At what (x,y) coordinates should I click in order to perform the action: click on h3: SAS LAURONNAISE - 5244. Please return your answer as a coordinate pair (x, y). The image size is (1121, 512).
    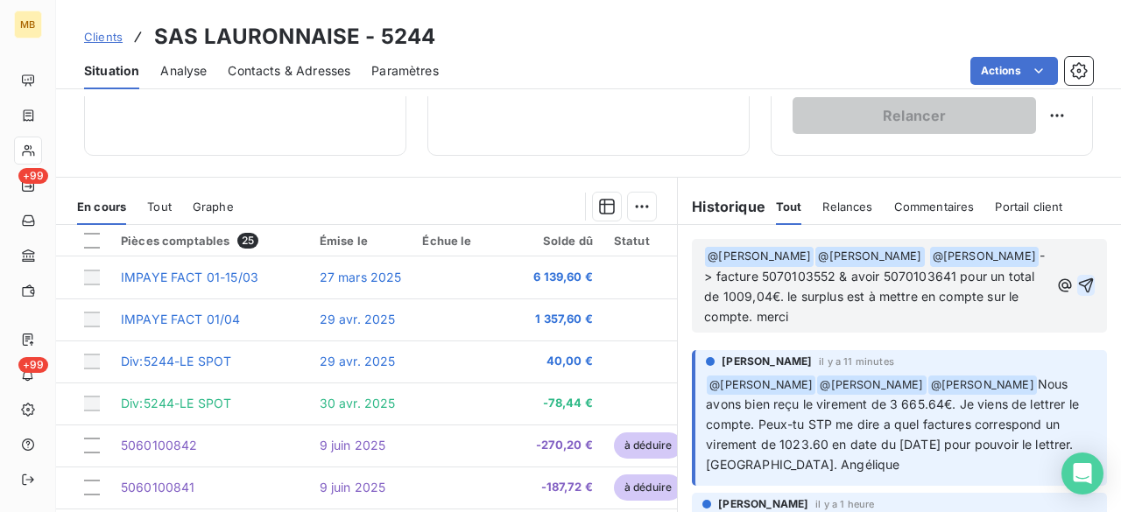
    Looking at the image, I should click on (294, 37).